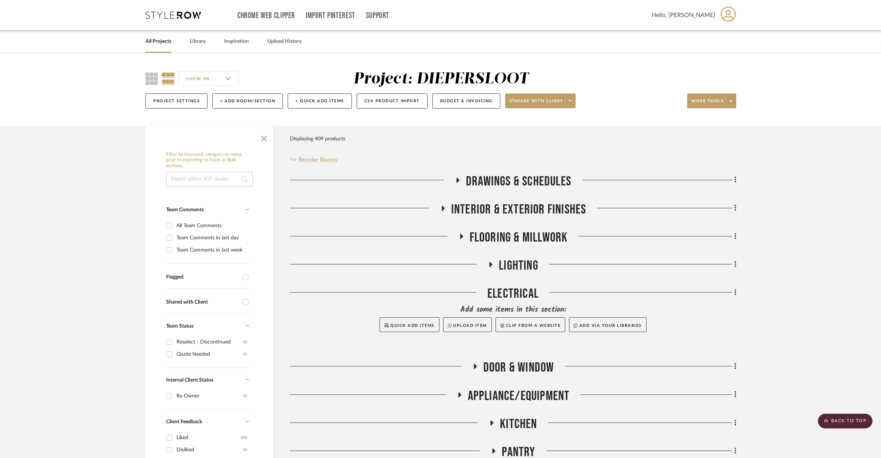 This screenshot has width=881, height=458. What do you see at coordinates (530, 325) in the screenshot?
I see `button: Clip from a website` at bounding box center [530, 325].